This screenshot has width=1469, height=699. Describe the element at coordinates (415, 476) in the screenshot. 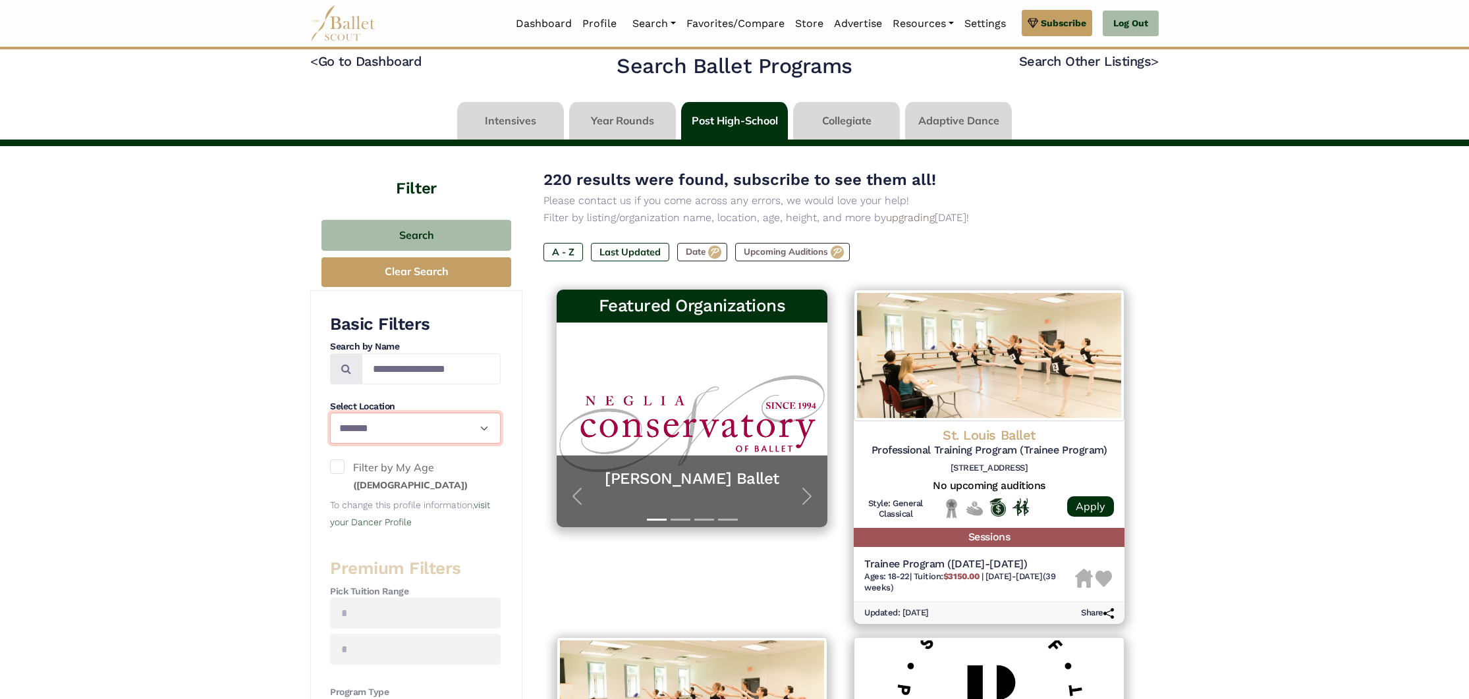

I see `label: Filter by My Age` at that location.